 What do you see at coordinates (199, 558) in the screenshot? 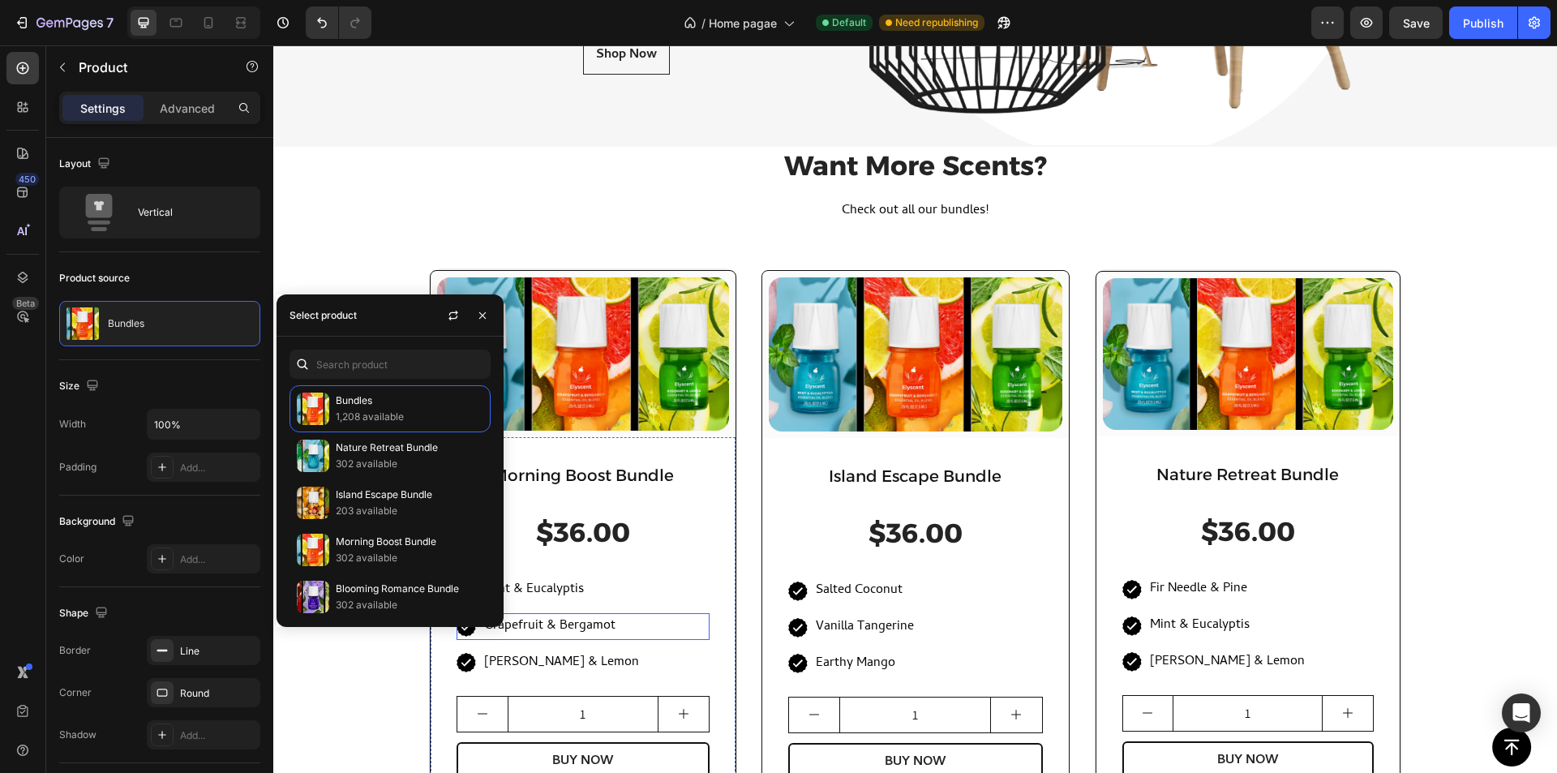
I see `div: Row` at bounding box center [199, 558].